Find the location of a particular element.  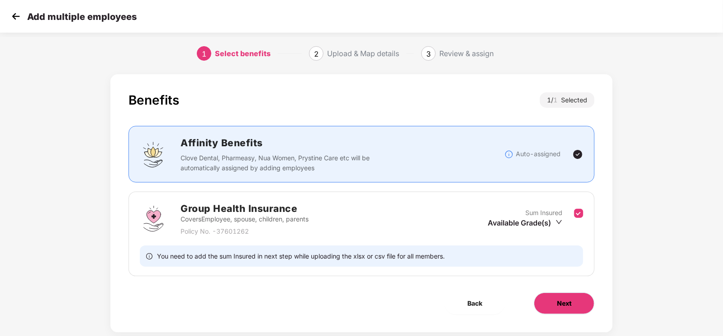

p: Clove Dental, Pharmeasy, Nua Women, Prystine Care etc will be automatically assigned by adding em... is located at coordinates (277, 163).